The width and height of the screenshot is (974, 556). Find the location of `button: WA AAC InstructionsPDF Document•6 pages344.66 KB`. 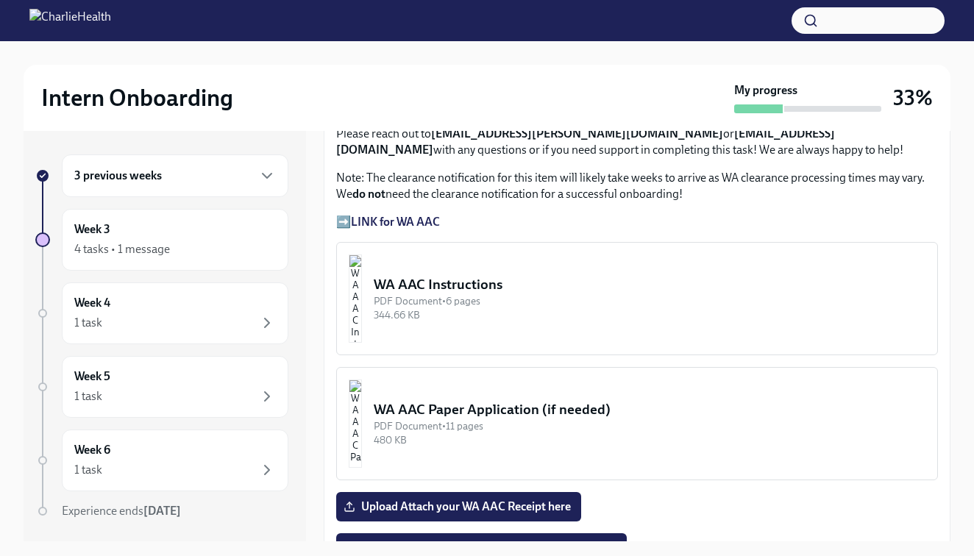

button: WA AAC InstructionsPDF Document•6 pages344.66 KB is located at coordinates (637, 299).